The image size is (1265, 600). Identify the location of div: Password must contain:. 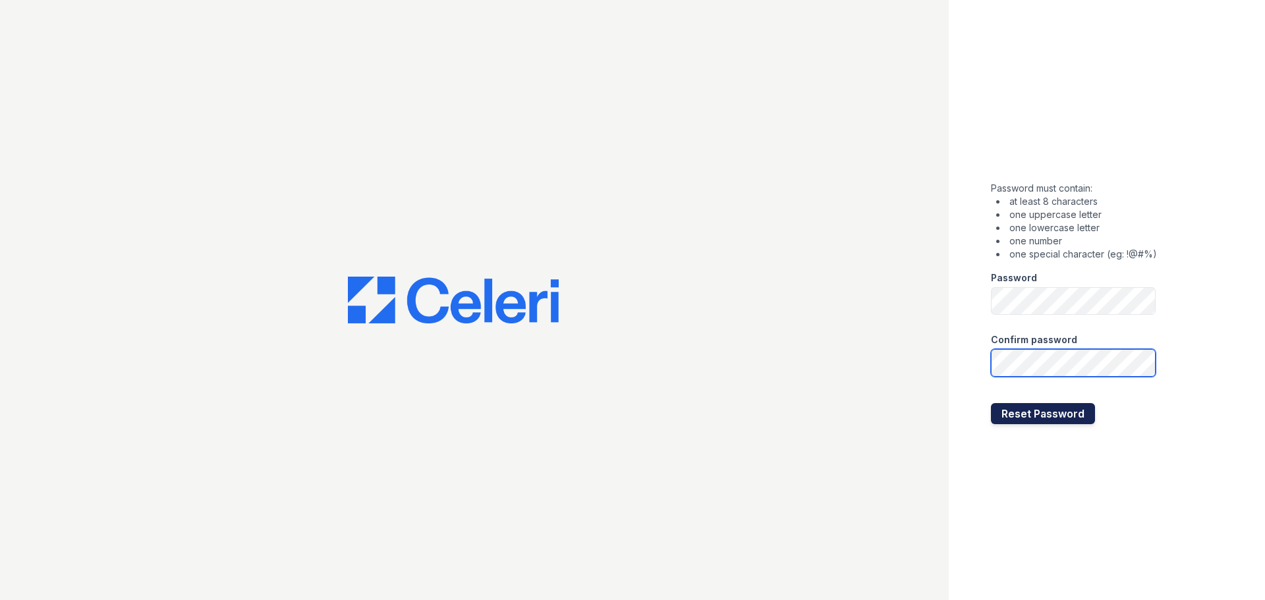
(1074, 221).